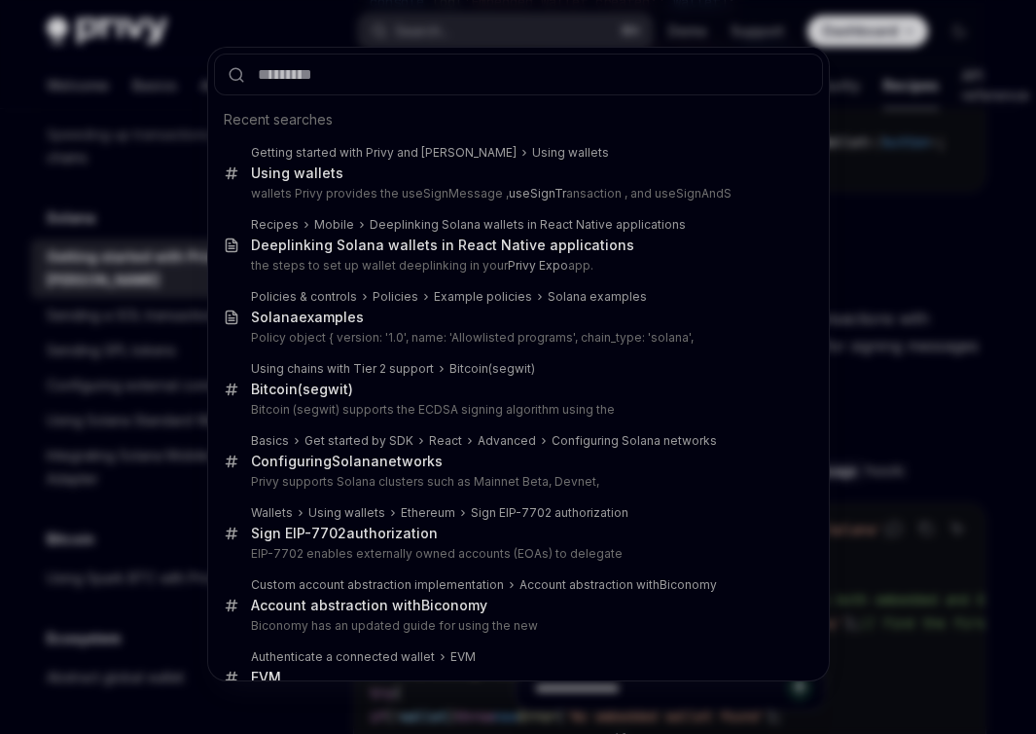 The height and width of the screenshot is (734, 1036). What do you see at coordinates (517, 266) in the screenshot?
I see `p: the steps to set up wallet deeplinking in your app.` at bounding box center [517, 266].